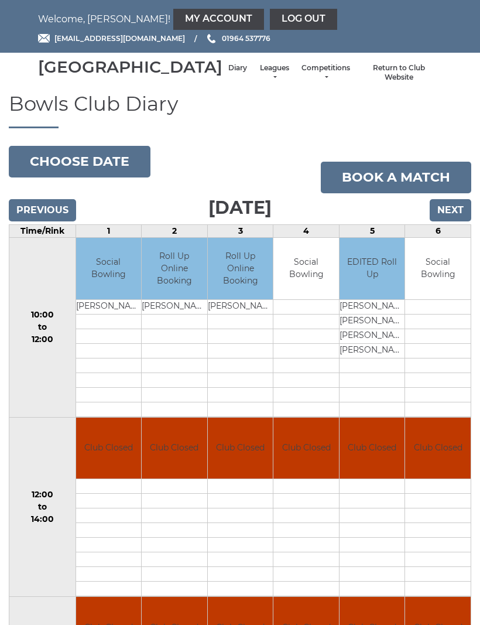  What do you see at coordinates (240, 111) in the screenshot?
I see `h1: Bowls Club Diary` at bounding box center [240, 111].